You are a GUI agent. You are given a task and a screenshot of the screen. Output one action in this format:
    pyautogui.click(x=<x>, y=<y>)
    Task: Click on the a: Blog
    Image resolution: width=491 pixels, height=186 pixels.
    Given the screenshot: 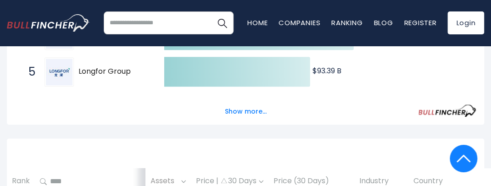 What is the action you would take?
    pyautogui.click(x=383, y=22)
    